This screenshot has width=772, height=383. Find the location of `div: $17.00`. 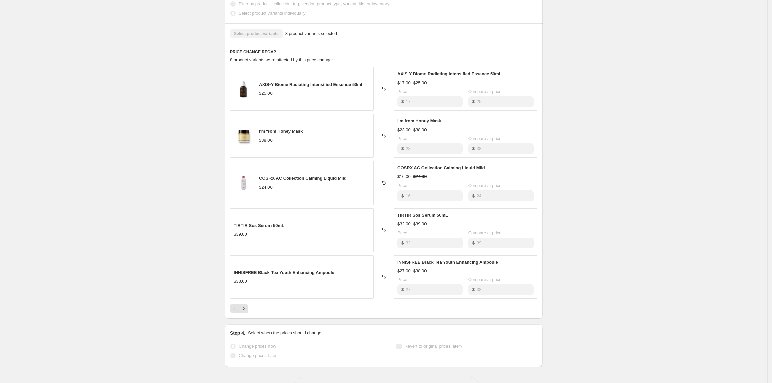

div: $17.00 is located at coordinates (404, 83).